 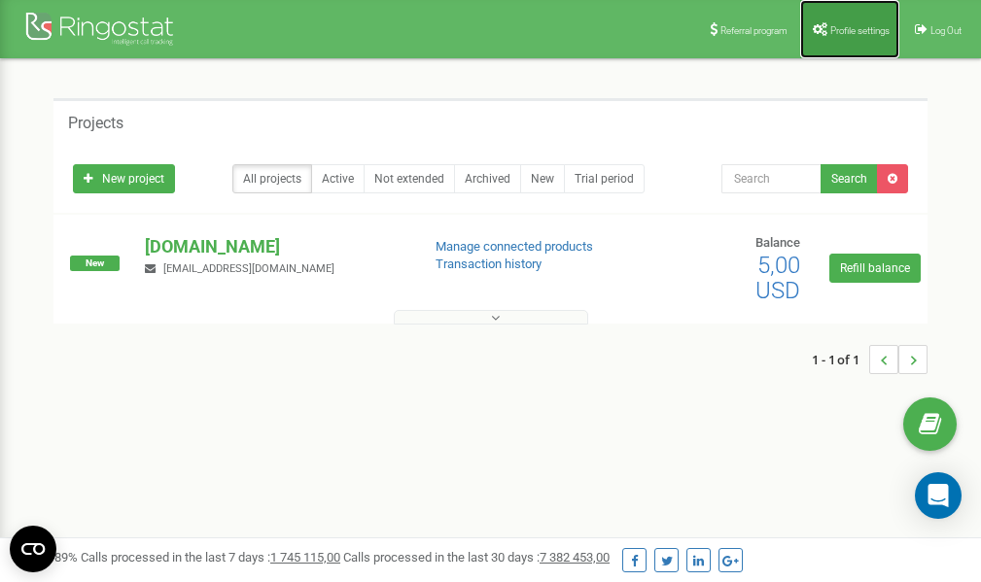 What do you see at coordinates (574, 557) in the screenshot?
I see `u: 7 382 453,00` at bounding box center [574, 557].